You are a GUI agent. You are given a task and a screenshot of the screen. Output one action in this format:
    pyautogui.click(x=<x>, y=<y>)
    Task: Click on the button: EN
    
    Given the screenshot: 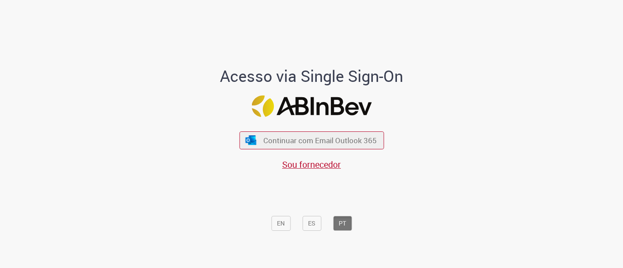 What is the action you would take?
    pyautogui.click(x=281, y=223)
    